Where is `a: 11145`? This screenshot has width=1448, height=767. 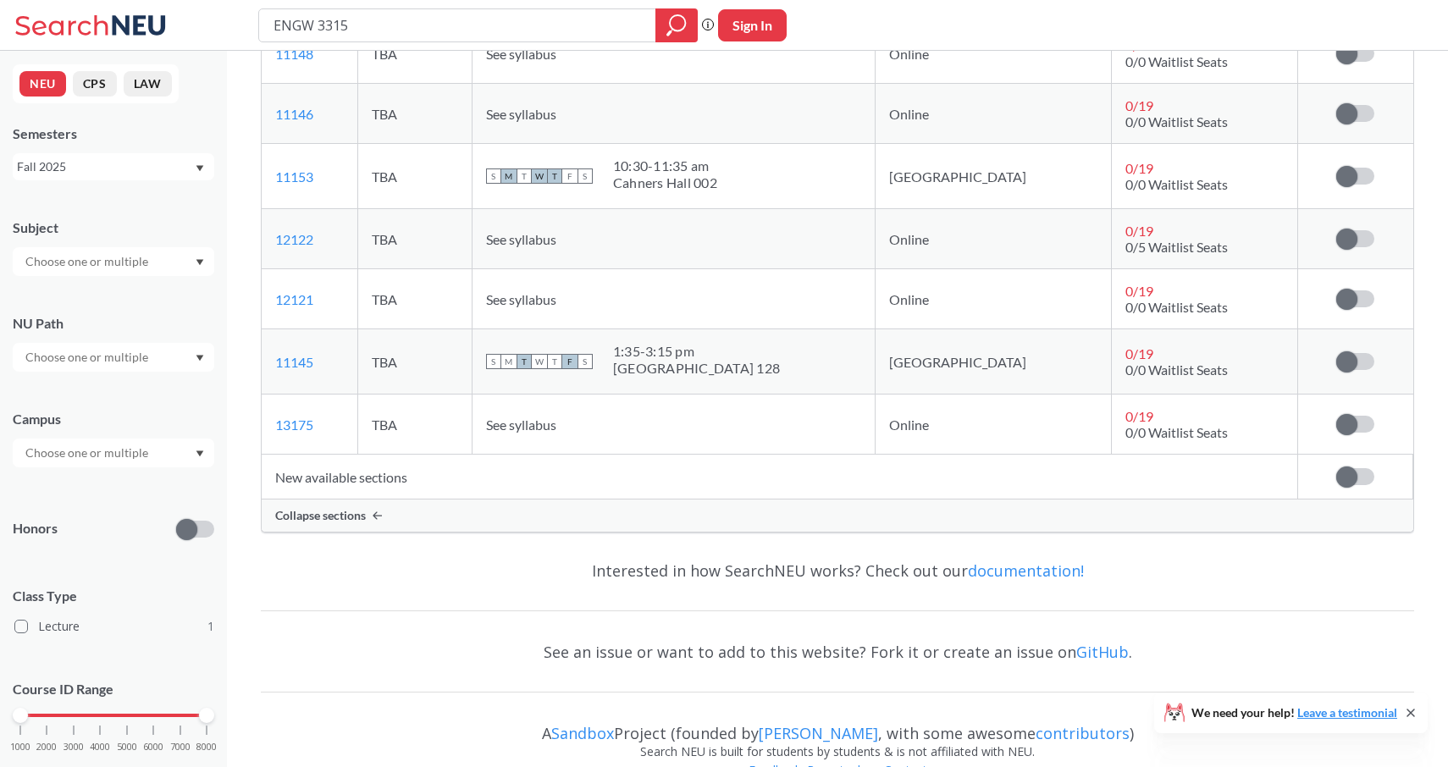
a: 11145 is located at coordinates (294, 362).